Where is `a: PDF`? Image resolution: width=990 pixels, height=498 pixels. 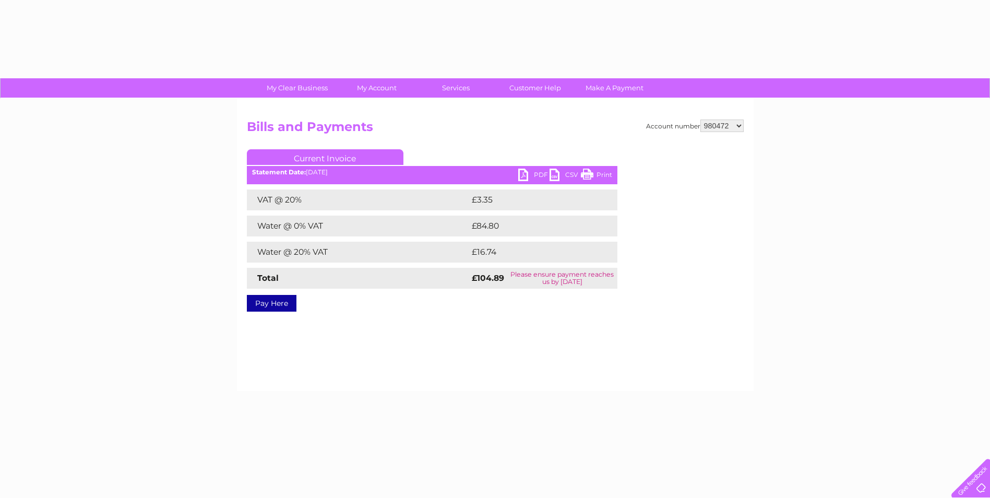 a: PDF is located at coordinates (534, 176).